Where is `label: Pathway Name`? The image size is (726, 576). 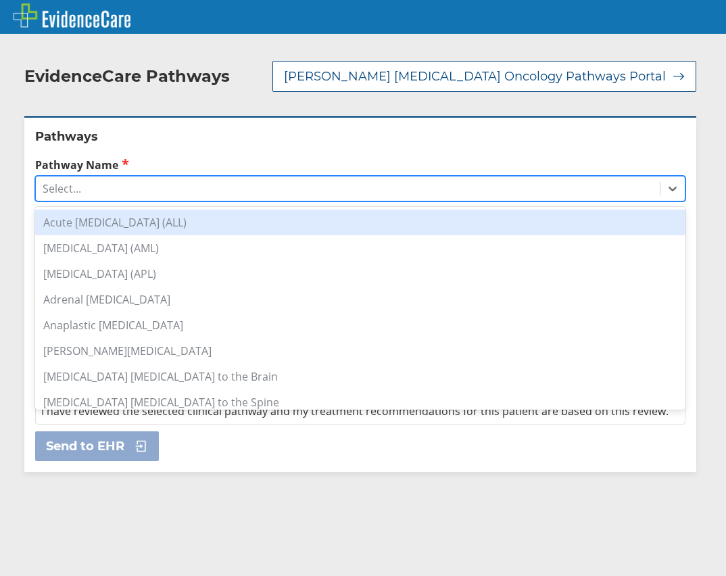
label: Pathway Name is located at coordinates (361, 164).